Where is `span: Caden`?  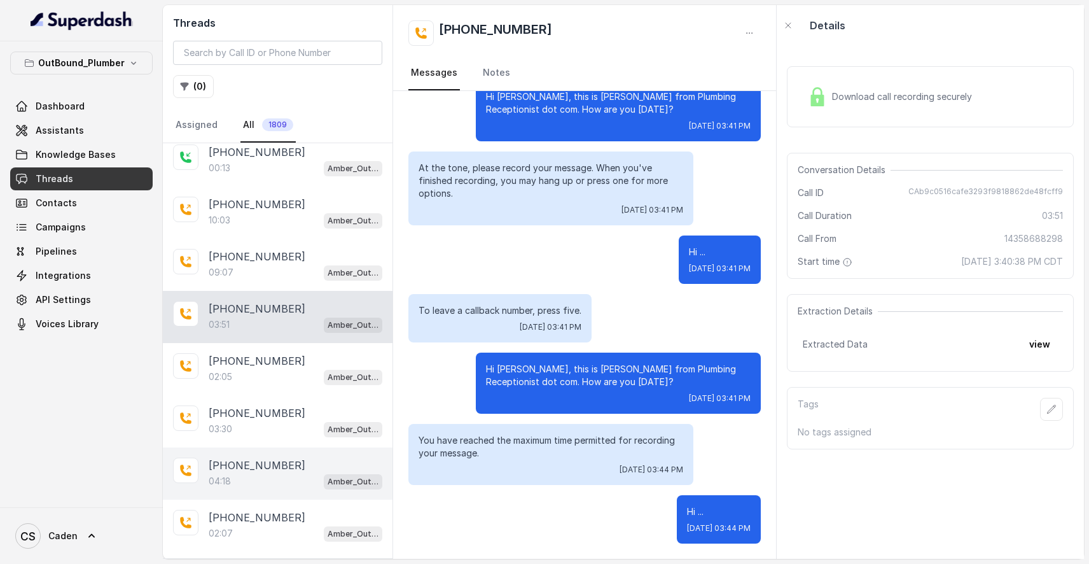
span: Caden is located at coordinates (63, 536).